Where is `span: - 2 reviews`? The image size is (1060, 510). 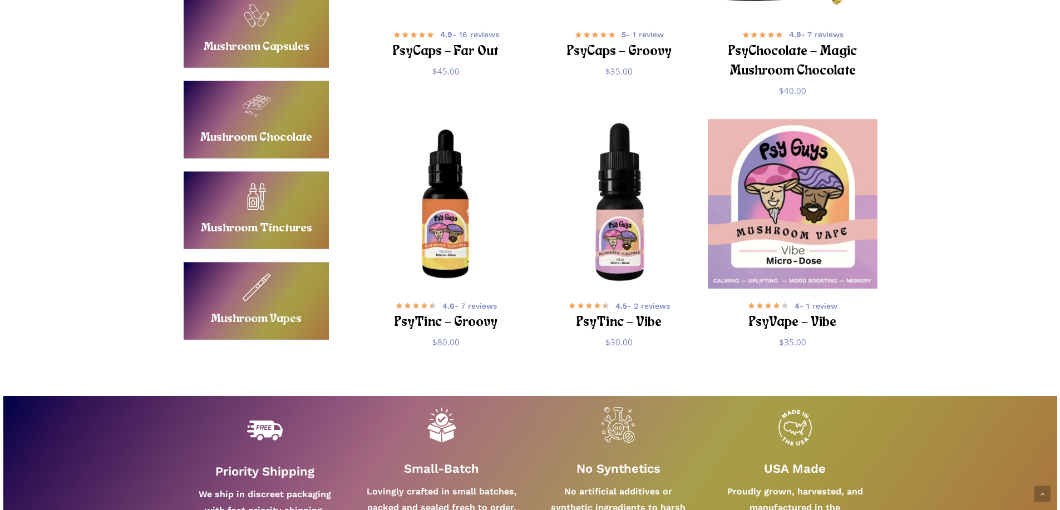 span: - 2 reviews is located at coordinates (643, 306).